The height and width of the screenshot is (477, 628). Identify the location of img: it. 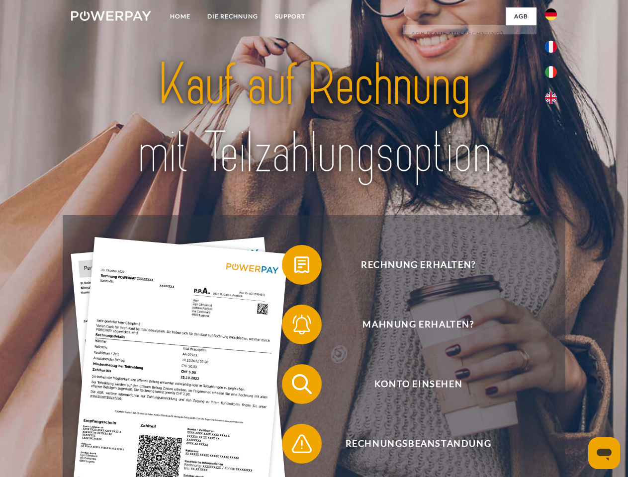
(551, 72).